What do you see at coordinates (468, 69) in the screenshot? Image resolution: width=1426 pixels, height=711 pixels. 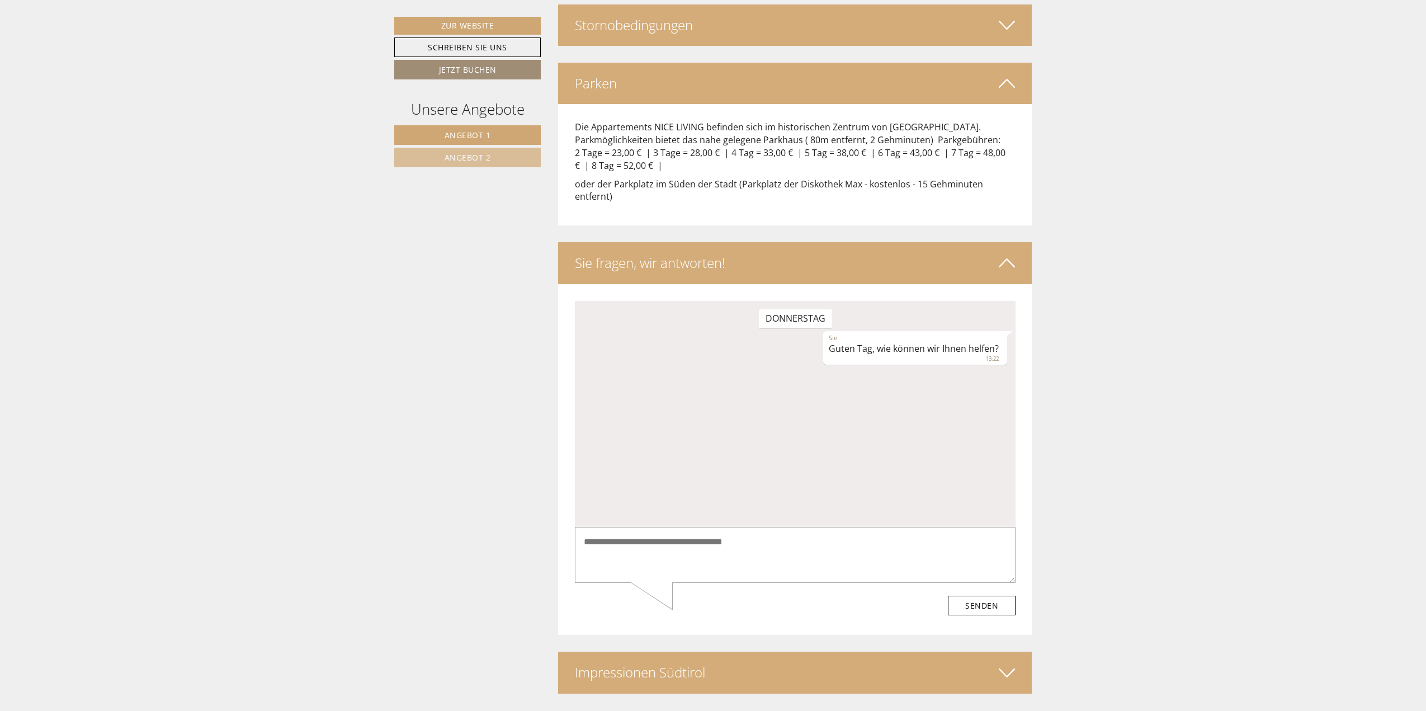 I see `a: Jetzt buchen` at bounding box center [468, 69].